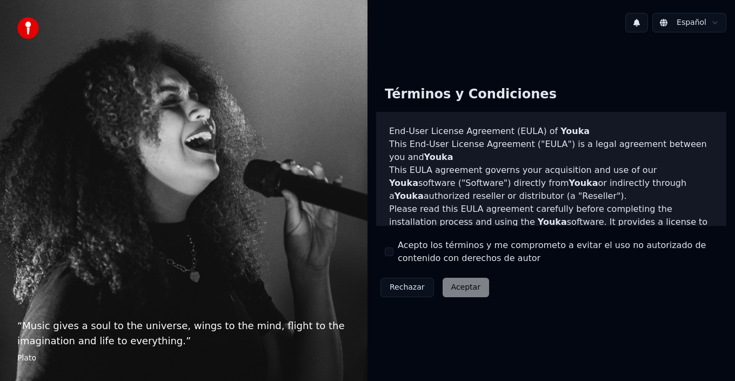 The height and width of the screenshot is (381, 735). Describe the element at coordinates (558, 252) in the screenshot. I see `label: Acepto los términos y me comprometo a evitar el uso no autorizado de contenido con derechos de autor` at that location.